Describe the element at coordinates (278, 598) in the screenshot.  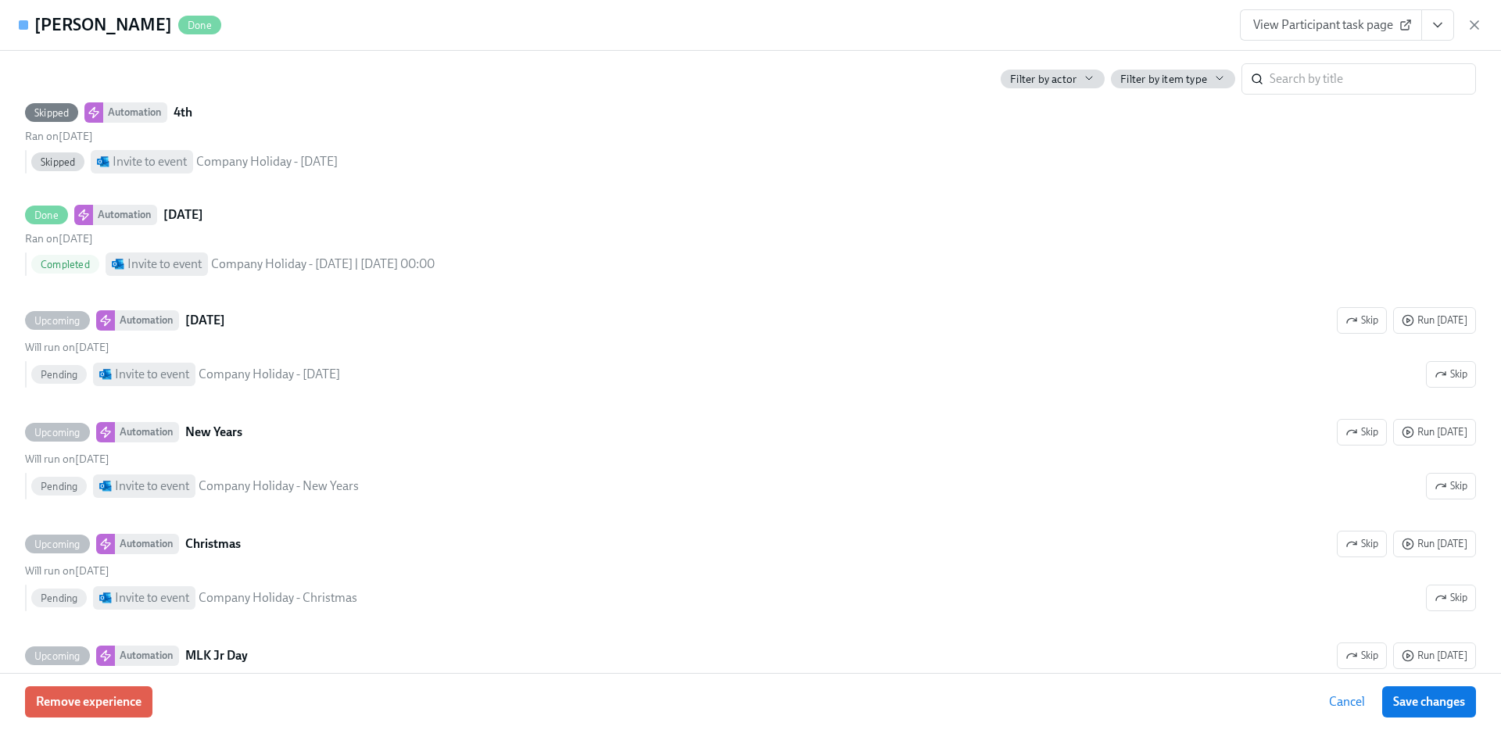
I see `div: Company Holiday - Christmas` at that location.